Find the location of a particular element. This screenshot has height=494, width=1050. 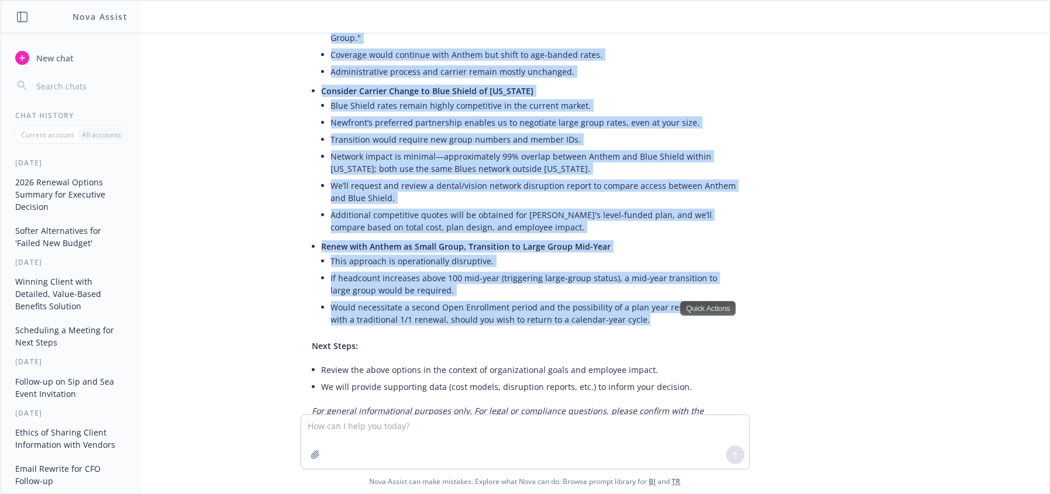

p: All accounts is located at coordinates (101, 134).